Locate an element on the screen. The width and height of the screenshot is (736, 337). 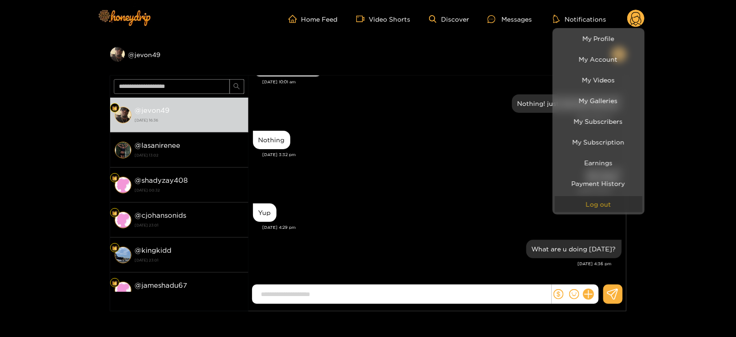
button: Log out is located at coordinates (598, 204).